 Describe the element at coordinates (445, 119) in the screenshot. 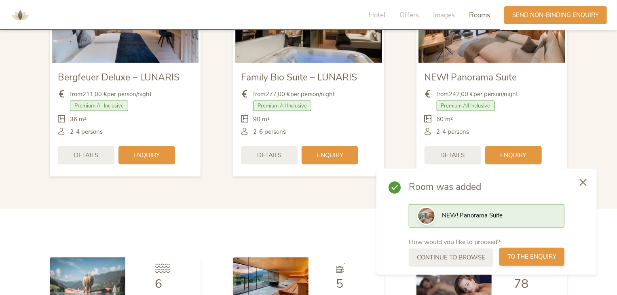

I see `span: 60 m²` at that location.